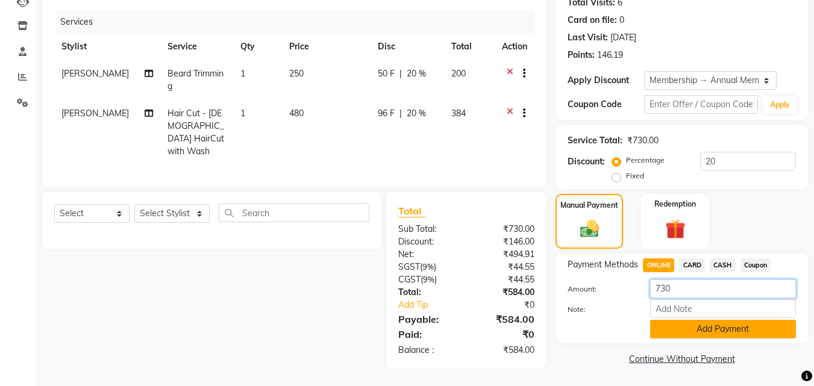 This screenshot has width=814, height=386. What do you see at coordinates (645, 160) in the screenshot?
I see `label: Percentage` at bounding box center [645, 160].